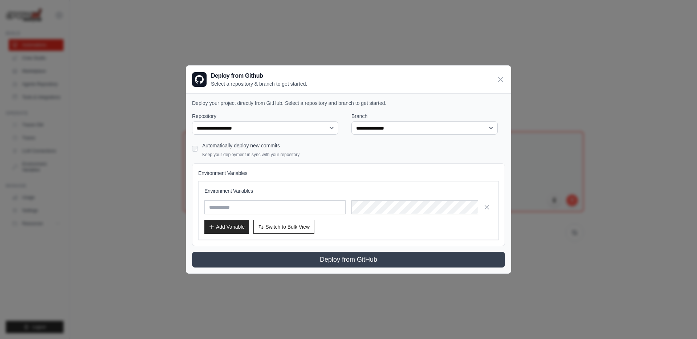 Image resolution: width=697 pixels, height=339 pixels. I want to click on label: Repository, so click(269, 116).